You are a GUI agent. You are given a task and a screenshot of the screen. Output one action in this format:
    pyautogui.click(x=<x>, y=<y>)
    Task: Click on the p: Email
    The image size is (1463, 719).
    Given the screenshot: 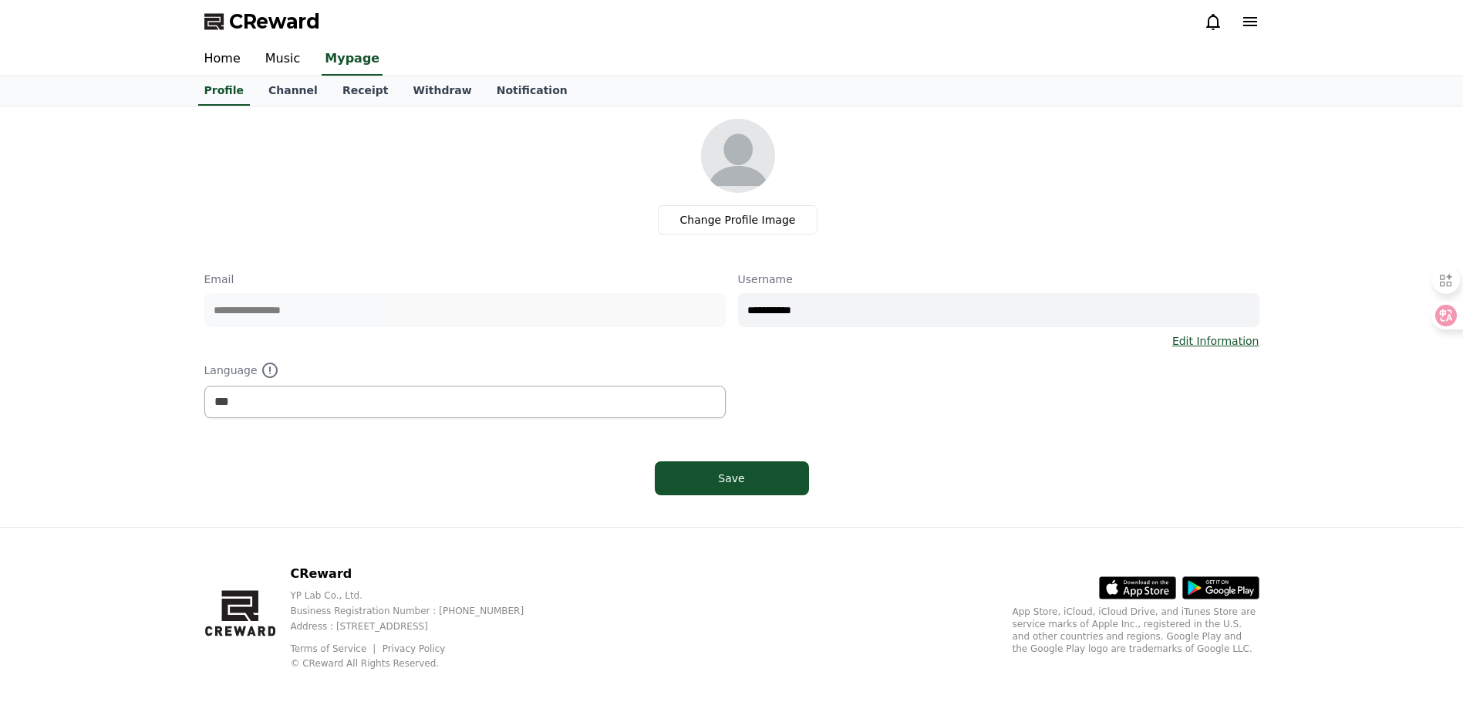 What is the action you would take?
    pyautogui.click(x=465, y=279)
    